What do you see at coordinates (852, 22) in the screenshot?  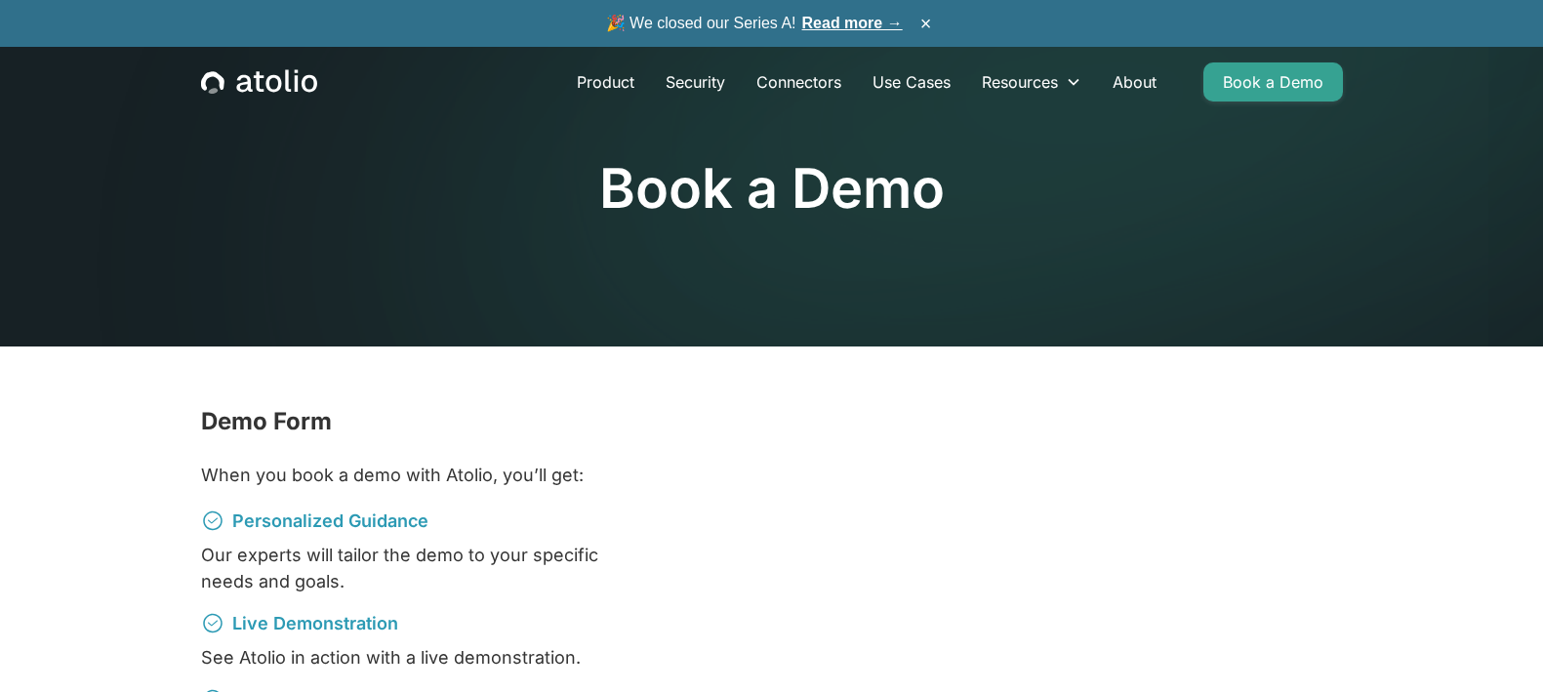 I see `a: Read more →` at bounding box center [852, 22].